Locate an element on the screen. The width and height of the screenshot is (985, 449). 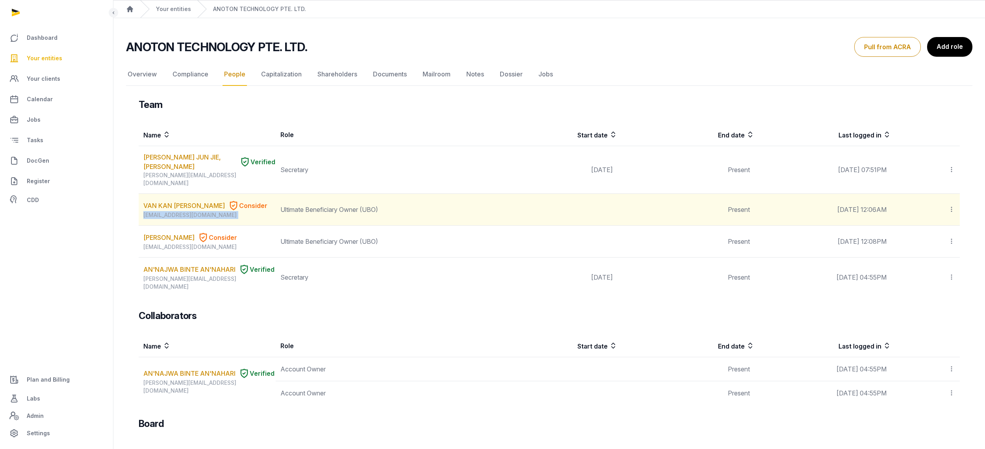
h3: Collaborators is located at coordinates (167, 316).